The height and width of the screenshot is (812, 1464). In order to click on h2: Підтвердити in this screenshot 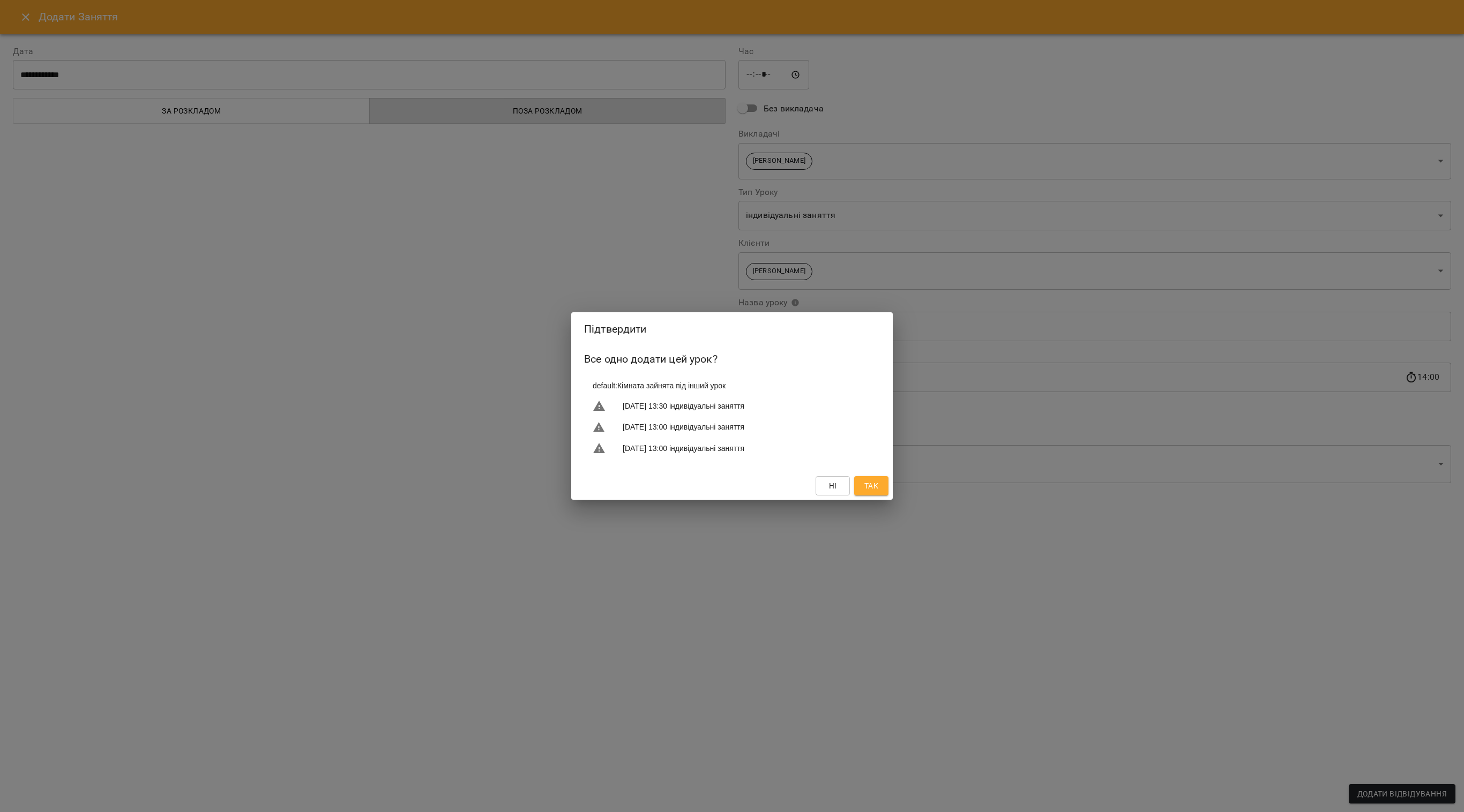, I will do `click(732, 329)`.